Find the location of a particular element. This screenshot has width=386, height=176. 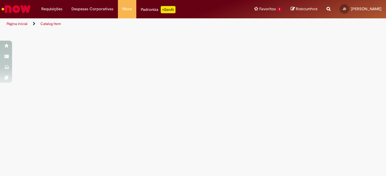

span: Requisições is located at coordinates (52, 9).